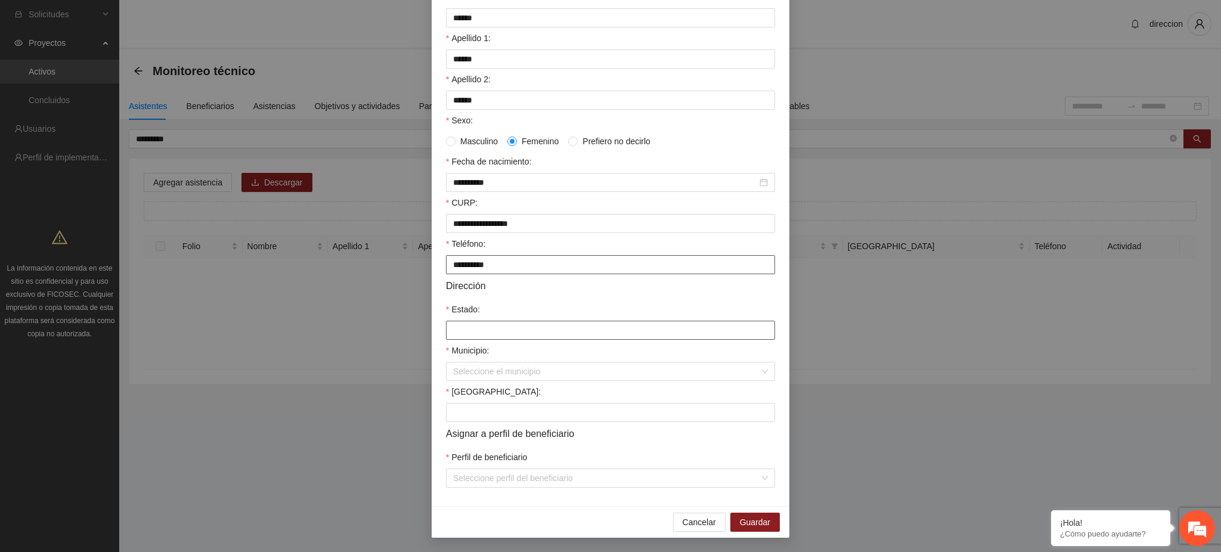 This screenshot has width=1221, height=552. I want to click on label: Estado:, so click(463, 309).